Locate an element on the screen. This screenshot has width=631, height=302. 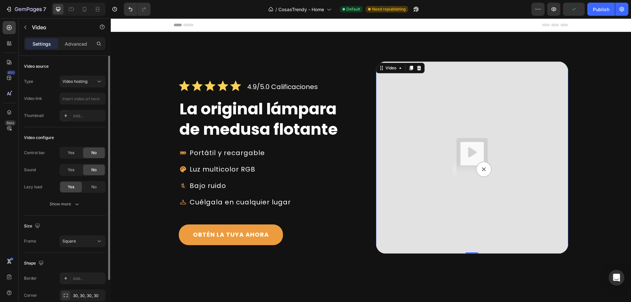
p: OBTÉN LA TUYA AHORA is located at coordinates (120, 216).